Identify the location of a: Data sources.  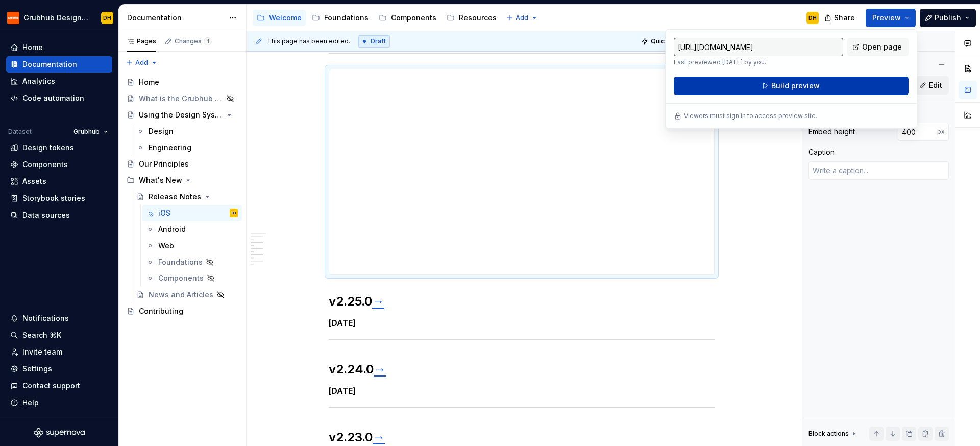
(59, 215).